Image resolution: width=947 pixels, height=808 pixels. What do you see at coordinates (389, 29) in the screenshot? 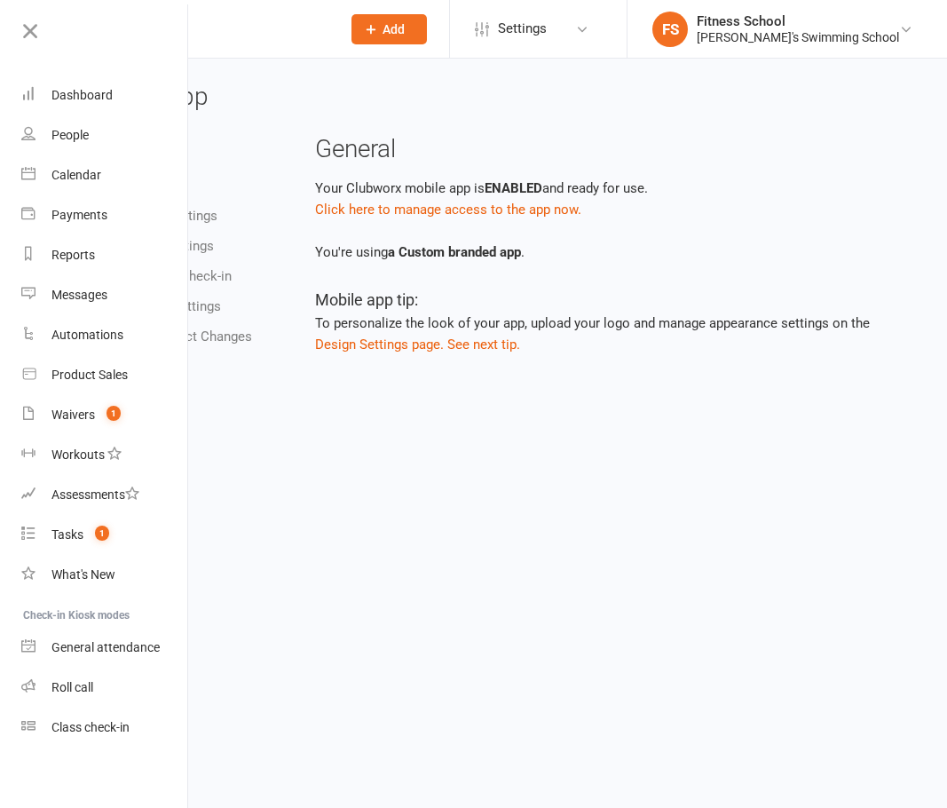
I see `button: Add` at bounding box center [389, 29].